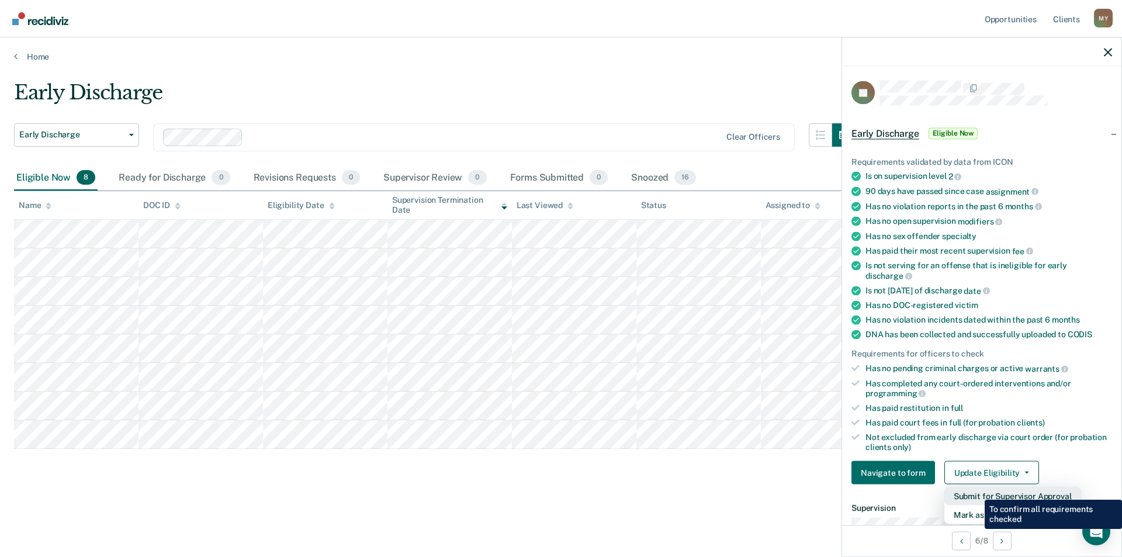 The height and width of the screenshot is (557, 1122). Describe the element at coordinates (1022, 251) in the screenshot. I see `span: fee` at that location.